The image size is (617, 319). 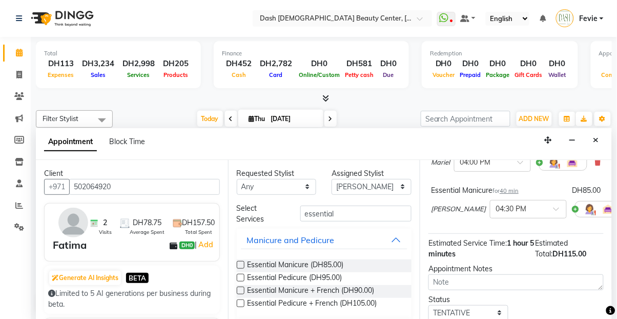 What do you see at coordinates (481, 248) in the screenshot?
I see `span: 1 hour 5 minutes` at bounding box center [481, 248].